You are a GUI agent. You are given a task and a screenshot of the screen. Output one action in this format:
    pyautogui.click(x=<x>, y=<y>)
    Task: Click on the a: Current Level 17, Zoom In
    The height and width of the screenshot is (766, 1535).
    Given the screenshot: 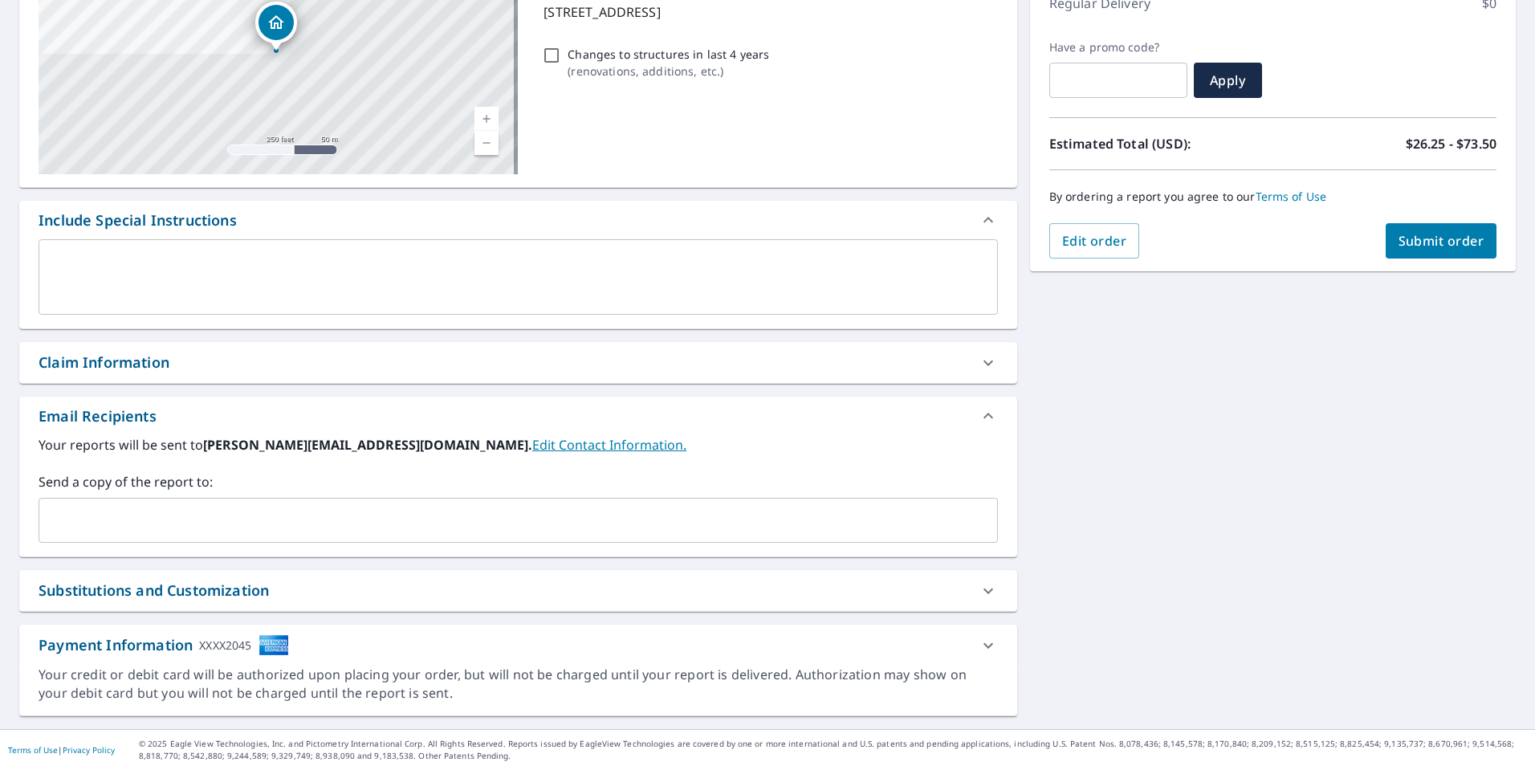 What is the action you would take?
    pyautogui.click(x=486, y=119)
    